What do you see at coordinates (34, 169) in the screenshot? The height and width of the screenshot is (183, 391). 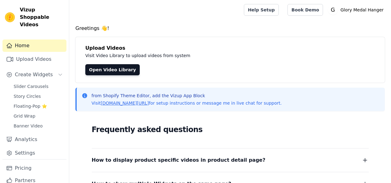 I see `a: Pricing` at bounding box center [34, 169].